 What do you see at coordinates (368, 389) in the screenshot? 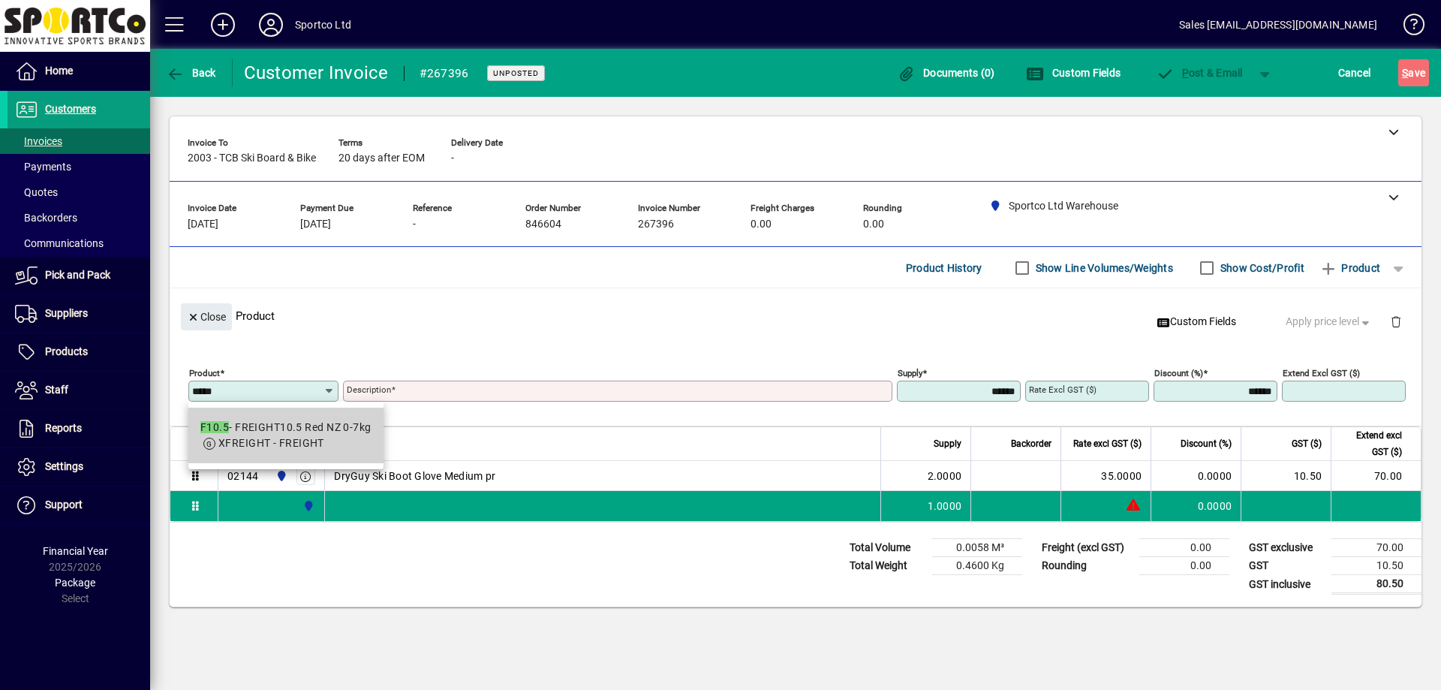
I see `mat-label: Description` at bounding box center [368, 389].